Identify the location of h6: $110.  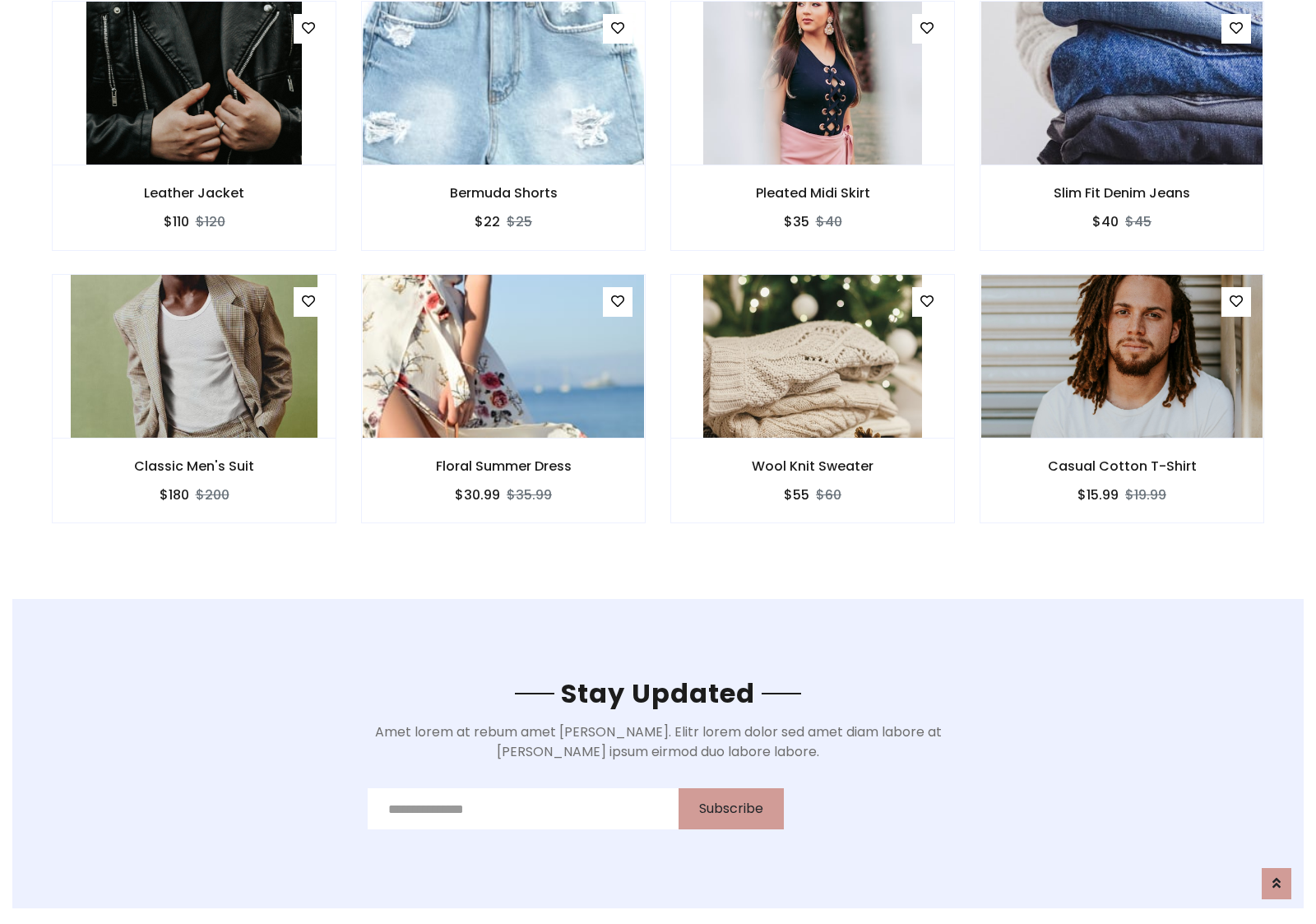
(176, 221).